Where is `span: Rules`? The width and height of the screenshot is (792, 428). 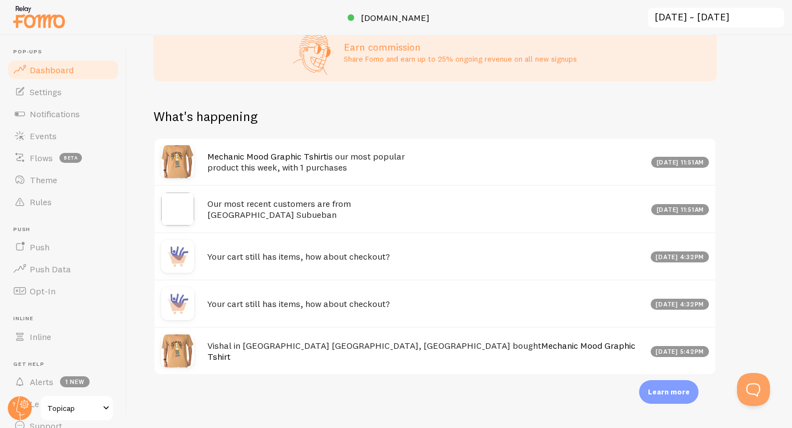
span: Rules is located at coordinates (41, 202).